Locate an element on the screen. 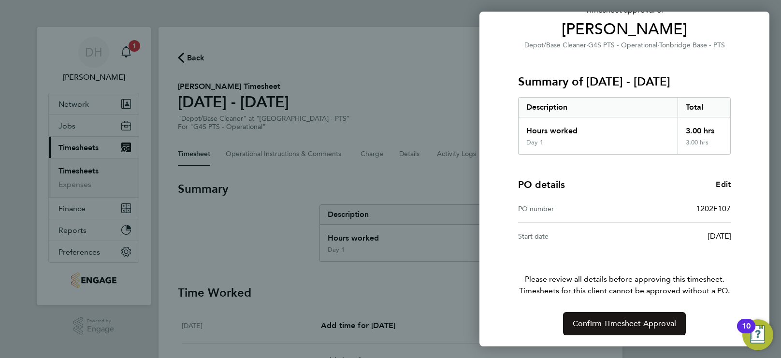 The height and width of the screenshot is (358, 781). a: Edit is located at coordinates (723, 185).